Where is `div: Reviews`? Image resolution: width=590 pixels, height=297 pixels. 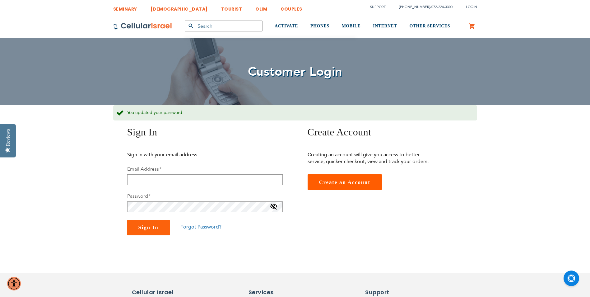 div: Reviews is located at coordinates (8, 137).